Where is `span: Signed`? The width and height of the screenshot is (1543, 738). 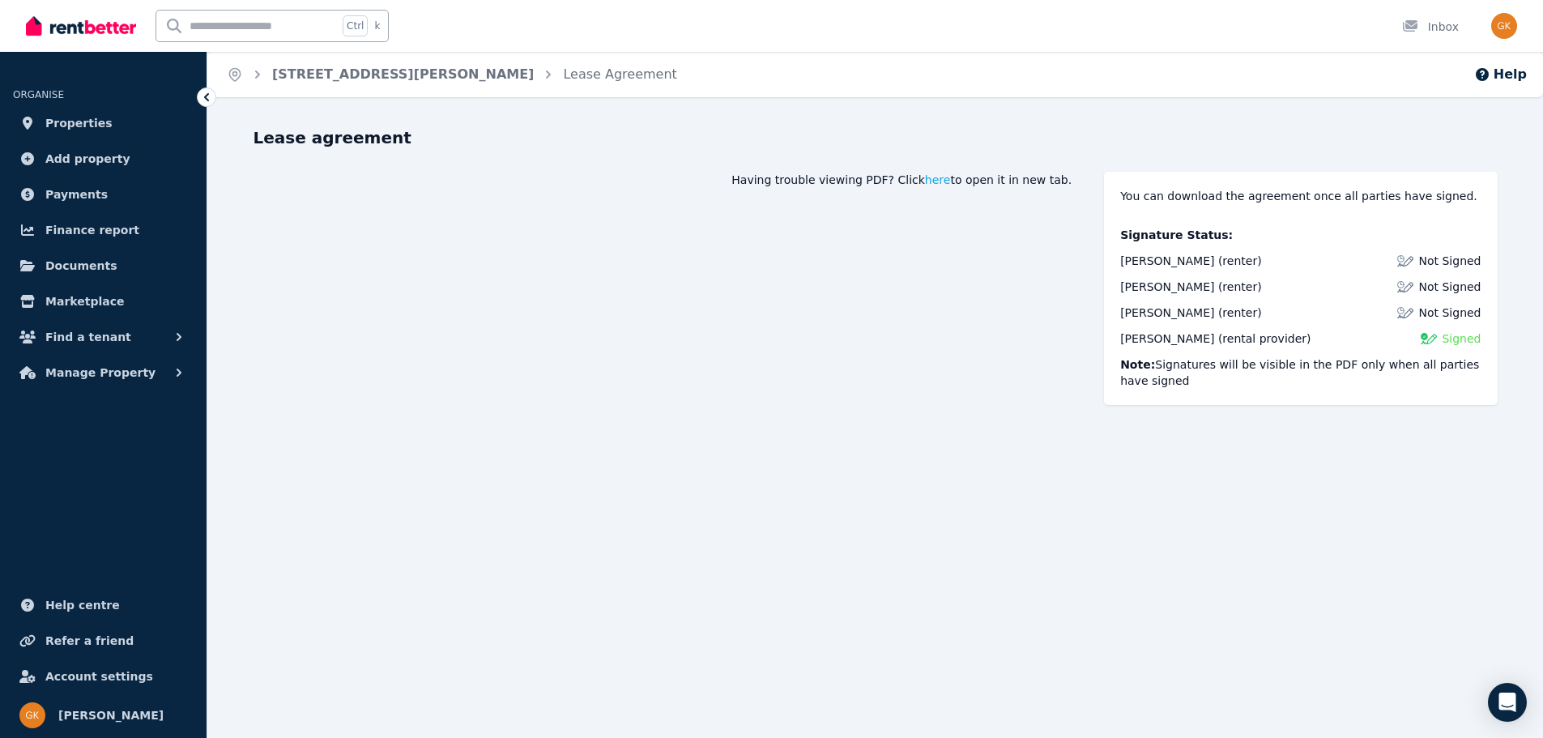
span: Signed is located at coordinates (1461, 339).